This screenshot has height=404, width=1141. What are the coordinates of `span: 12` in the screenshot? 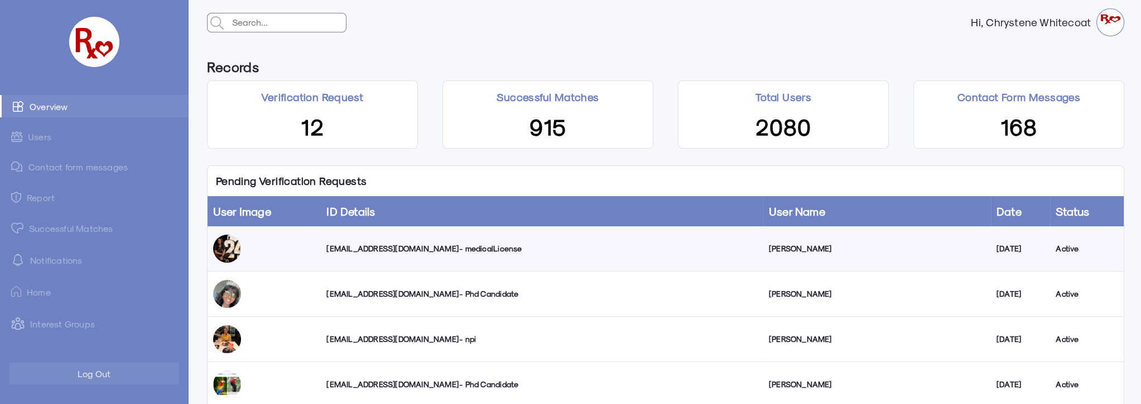 It's located at (313, 126).